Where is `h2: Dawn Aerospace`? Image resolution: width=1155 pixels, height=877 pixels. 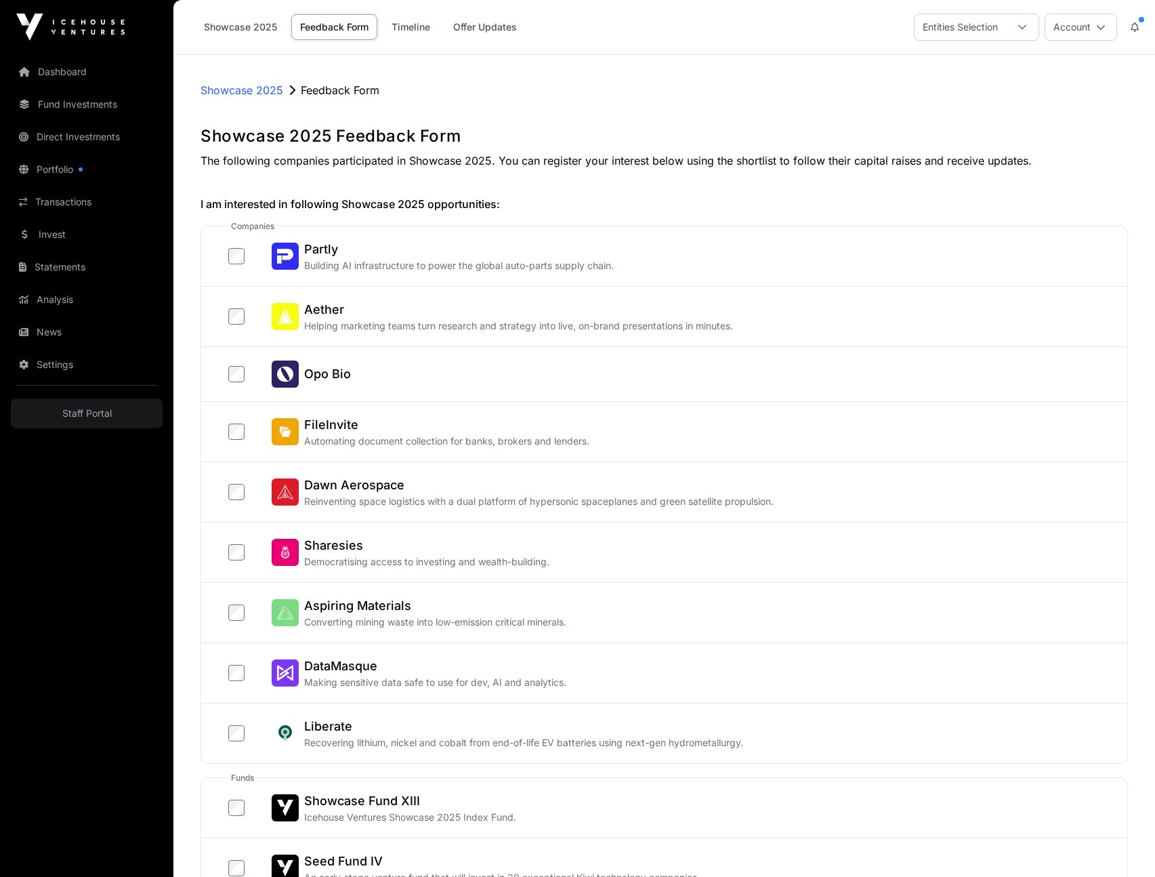 h2: Dawn Aerospace is located at coordinates (539, 485).